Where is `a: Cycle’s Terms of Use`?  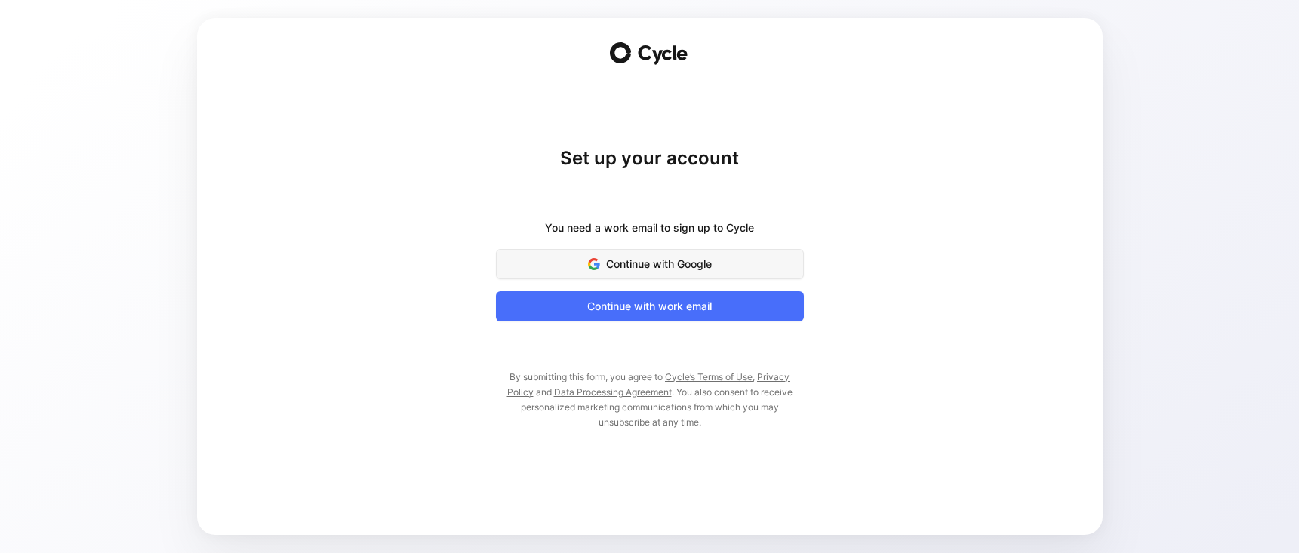
a: Cycle’s Terms of Use is located at coordinates (709, 377).